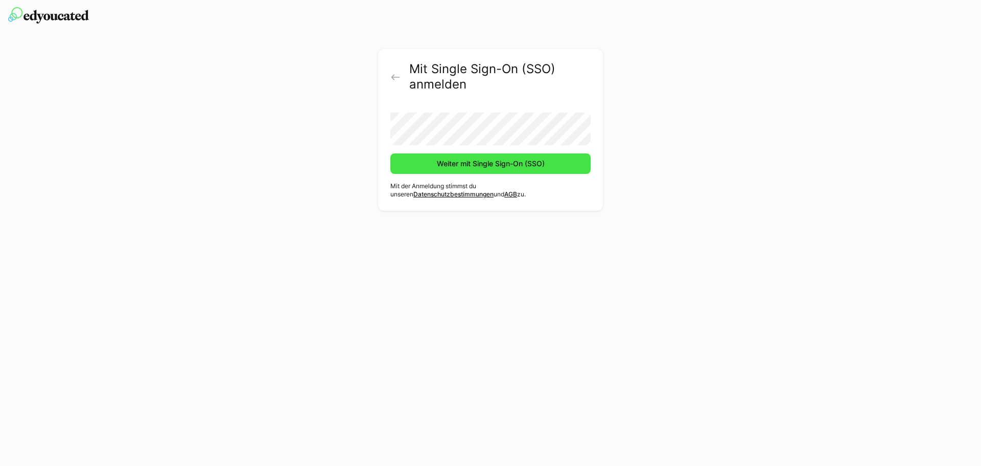 This screenshot has width=981, height=466. Describe the element at coordinates (49, 15) in the screenshot. I see `img: edyoucated` at that location.